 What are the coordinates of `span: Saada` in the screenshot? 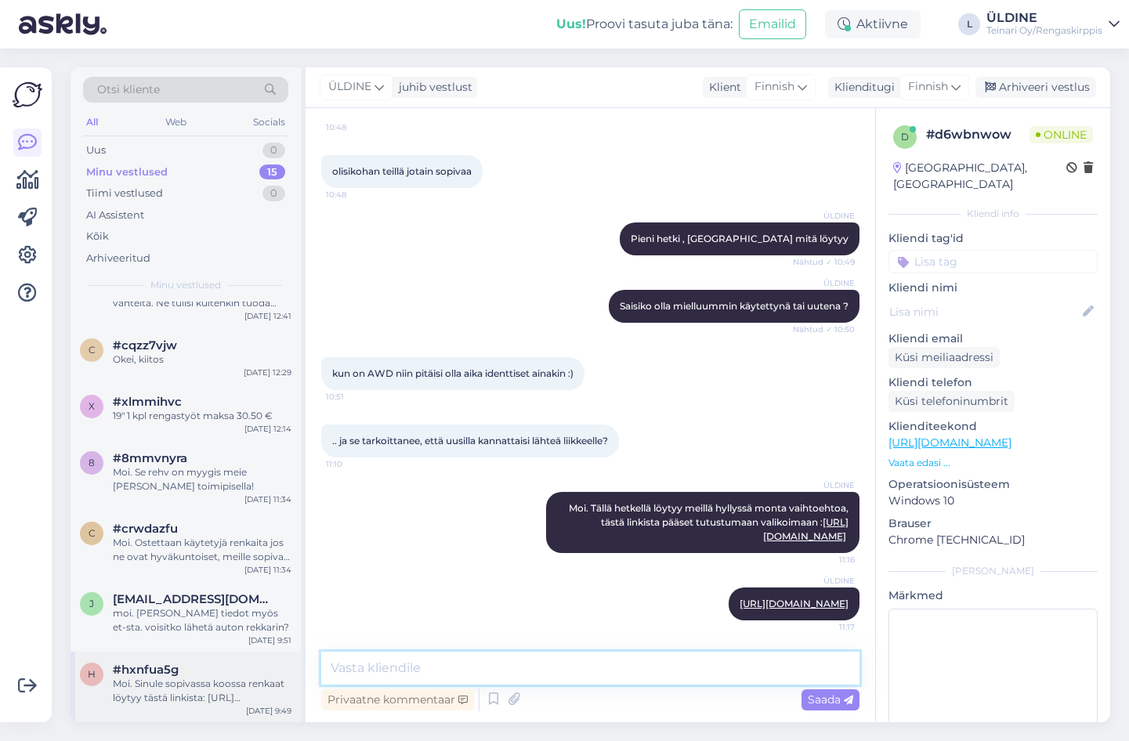 It's located at (830, 699).